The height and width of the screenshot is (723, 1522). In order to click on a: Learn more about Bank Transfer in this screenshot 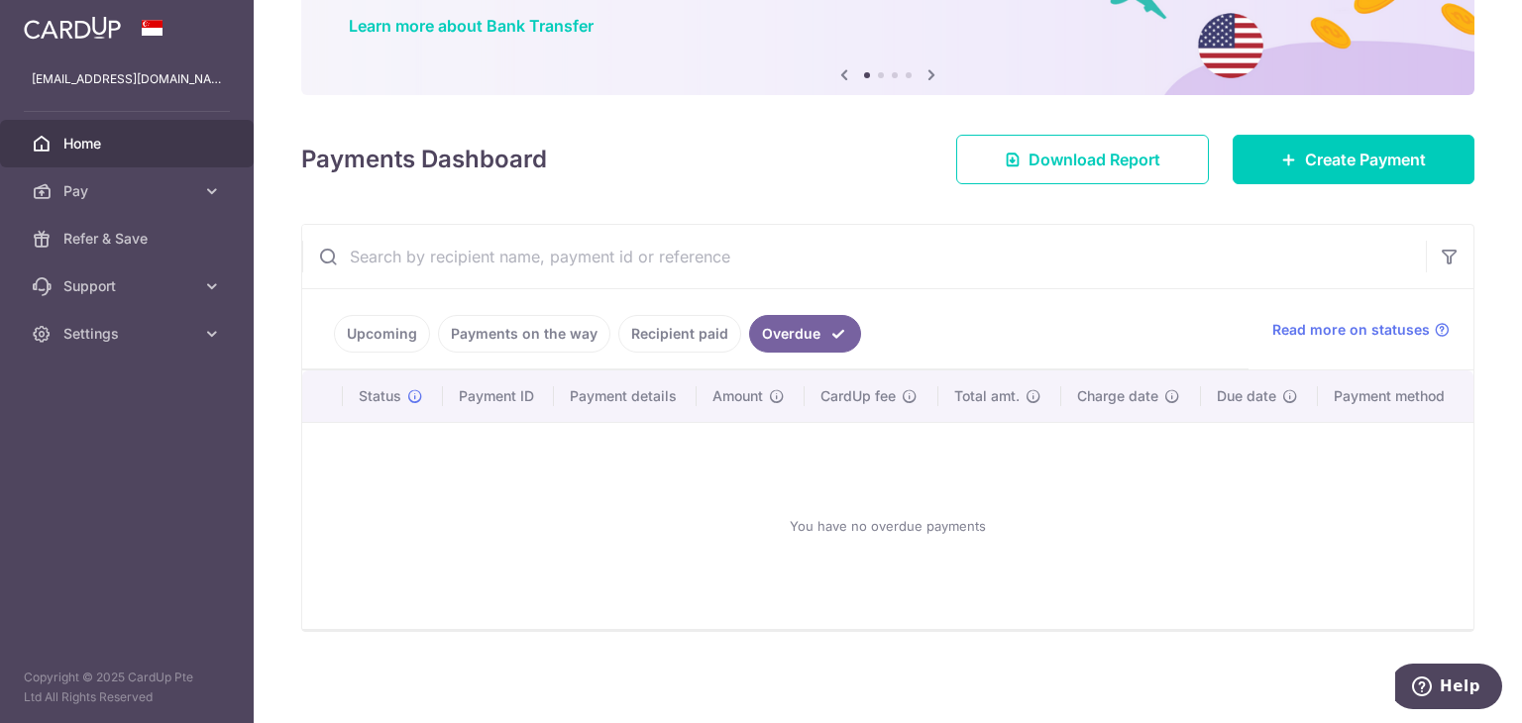, I will do `click(471, 26)`.